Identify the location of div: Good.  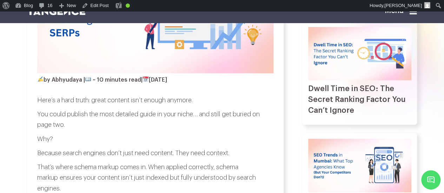
(128, 6).